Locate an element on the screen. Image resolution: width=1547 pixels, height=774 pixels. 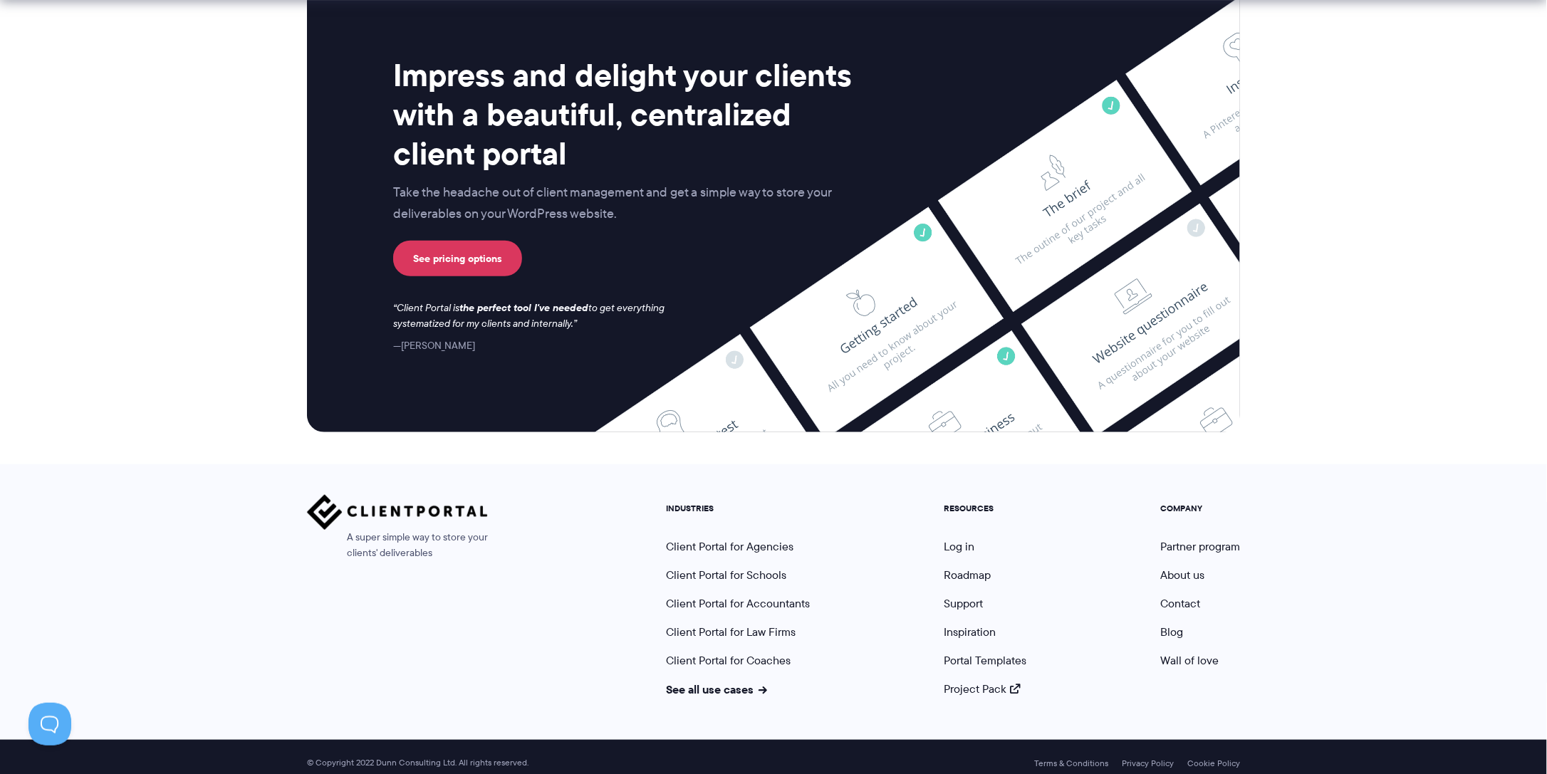
a: See all use cases is located at coordinates (716, 689).